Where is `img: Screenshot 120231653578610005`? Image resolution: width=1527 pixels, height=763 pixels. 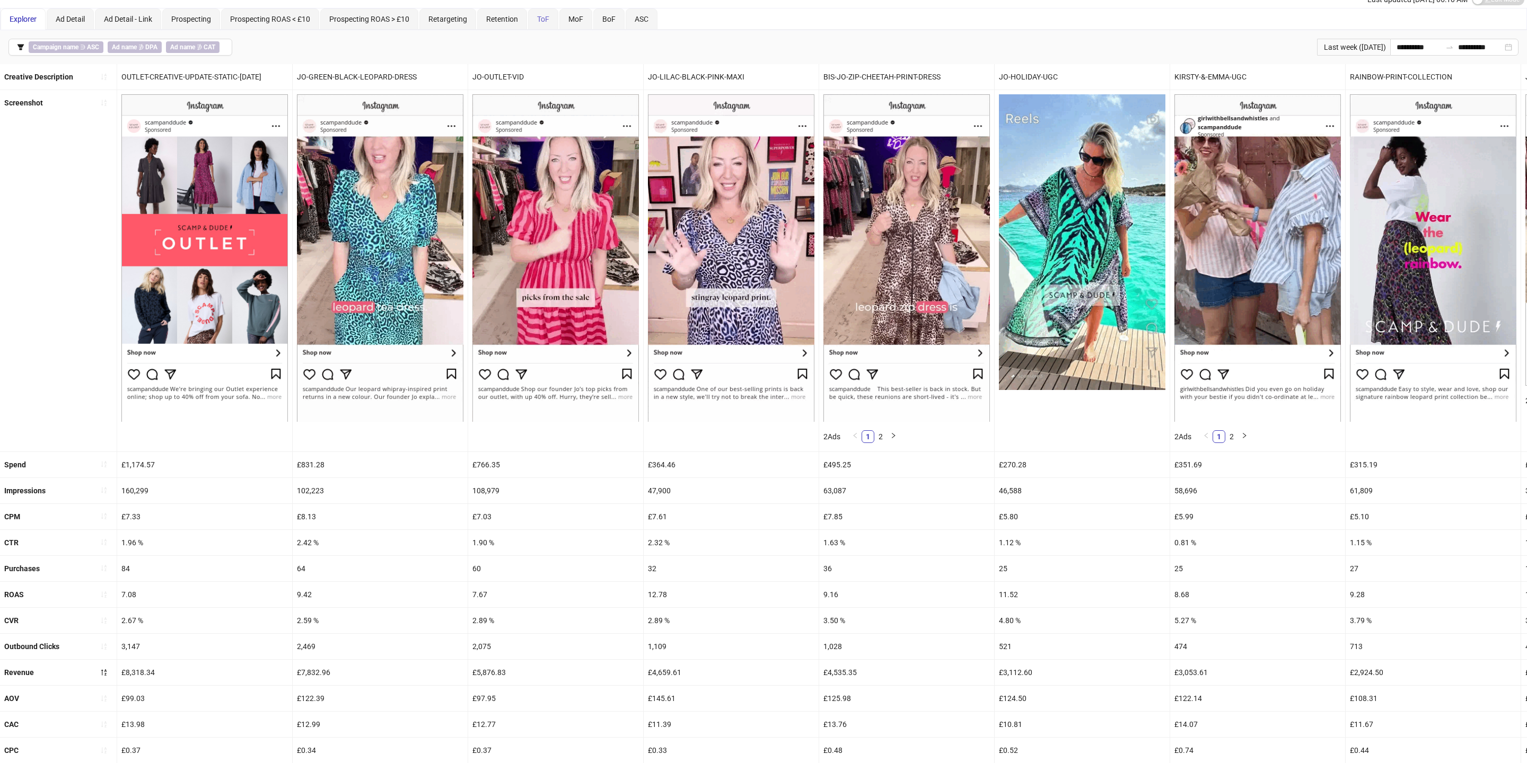
img: Screenshot 120231653578610005 is located at coordinates (556, 258).